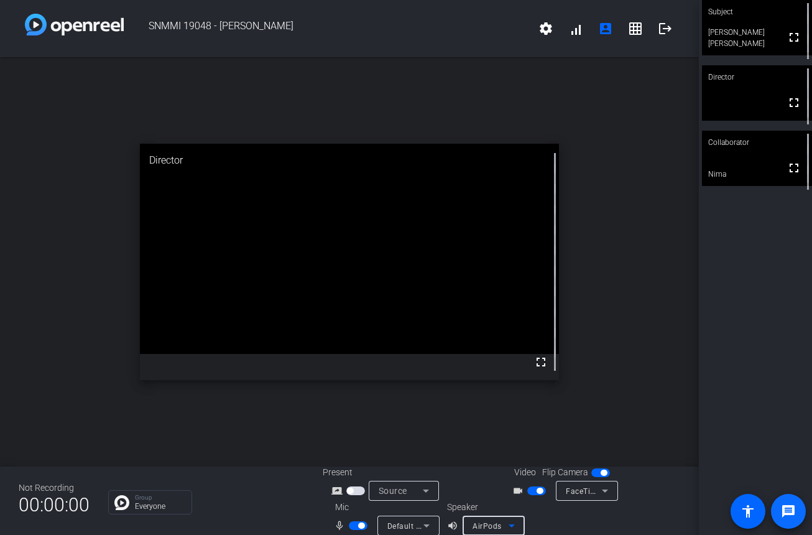 Image resolution: width=812 pixels, height=535 pixels. I want to click on span: Video, so click(525, 472).